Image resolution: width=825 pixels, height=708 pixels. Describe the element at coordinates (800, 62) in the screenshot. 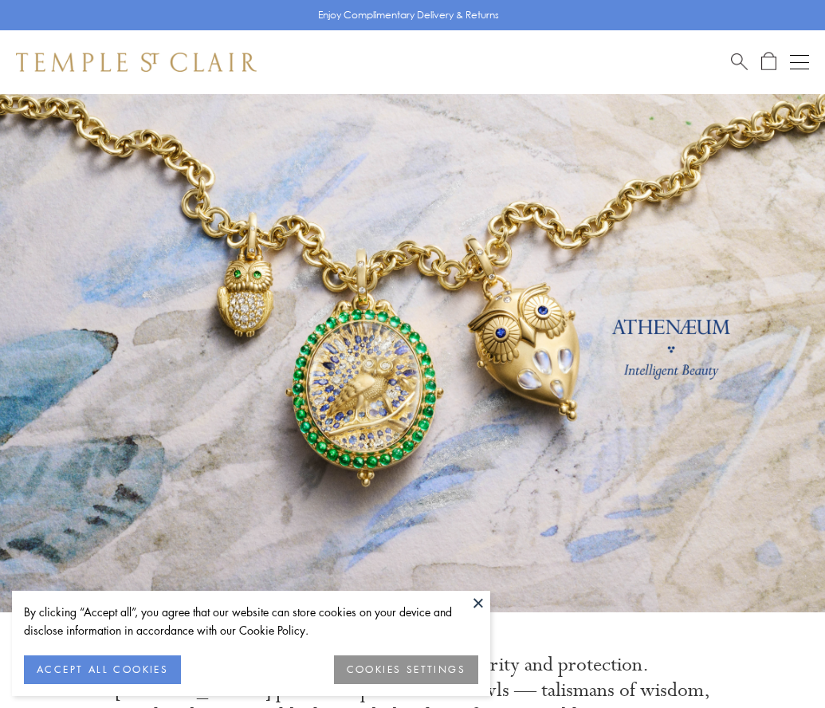

I see `button: Open navigation` at that location.